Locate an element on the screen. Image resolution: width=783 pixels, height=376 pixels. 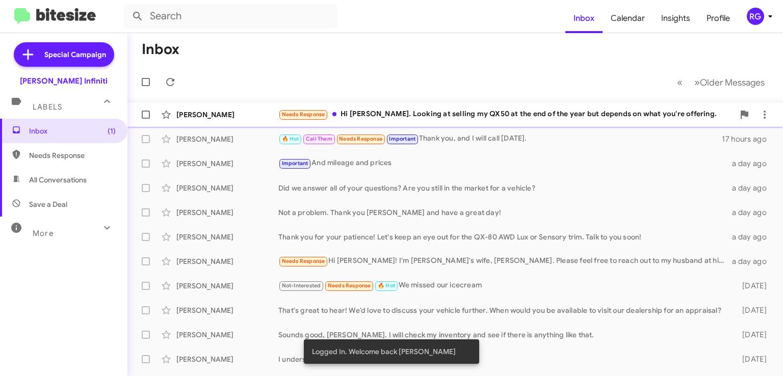
div: That's great to hear! We’d love to discuss your vehicle further. When would you be available to v... is located at coordinates (503, 310).